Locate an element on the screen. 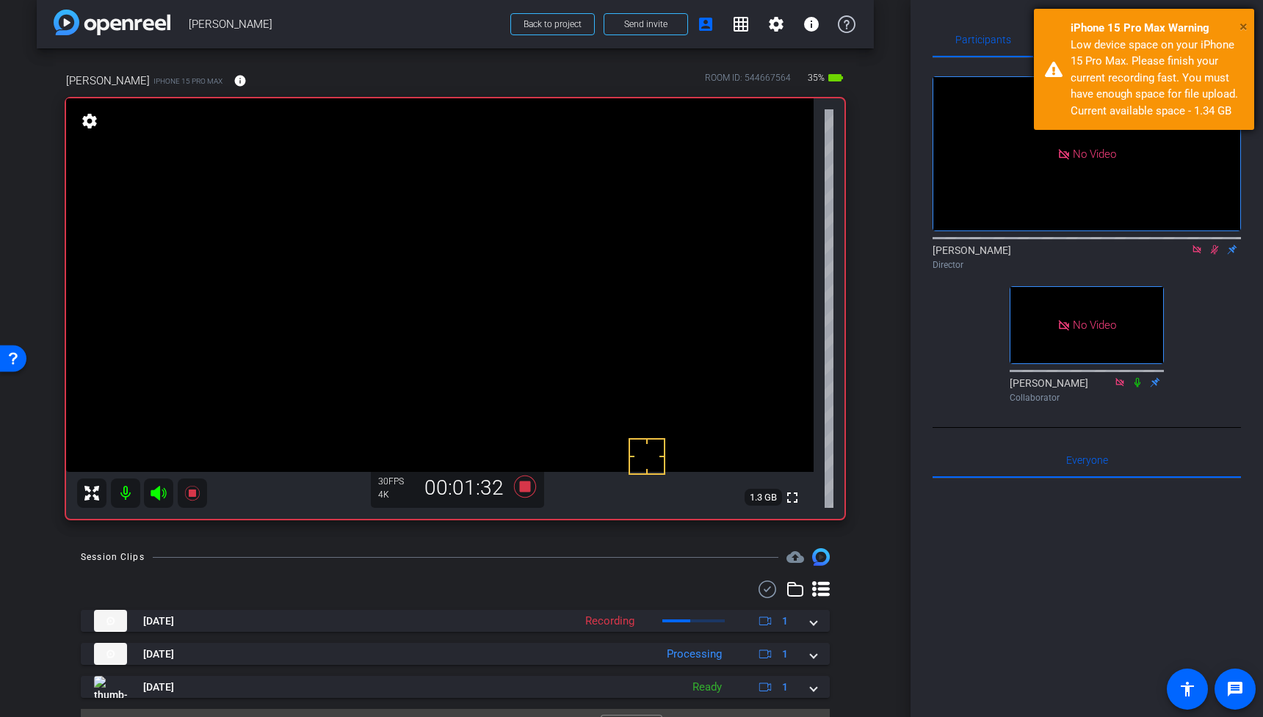 The width and height of the screenshot is (1263, 717). mat-icon: battery_std is located at coordinates (836, 78).